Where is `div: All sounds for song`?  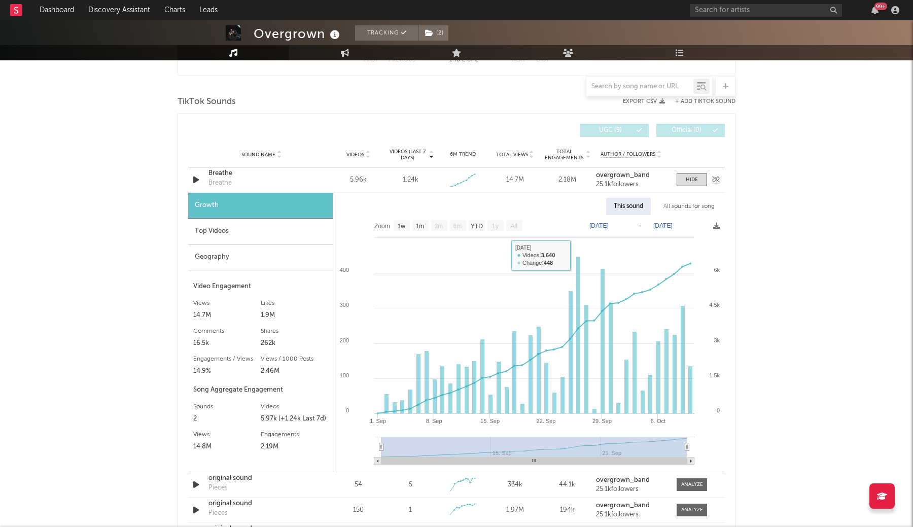 div: All sounds for song is located at coordinates (689, 206).